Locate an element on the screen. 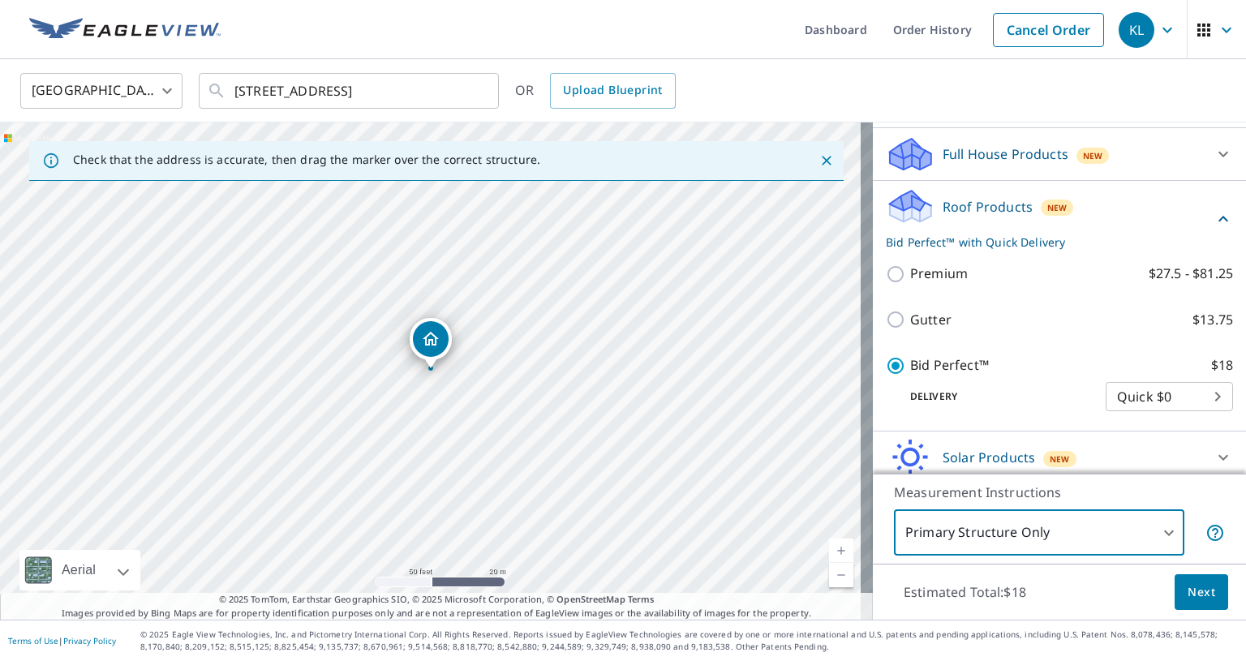 This screenshot has width=1246, height=661. p: Gutter is located at coordinates (930, 320).